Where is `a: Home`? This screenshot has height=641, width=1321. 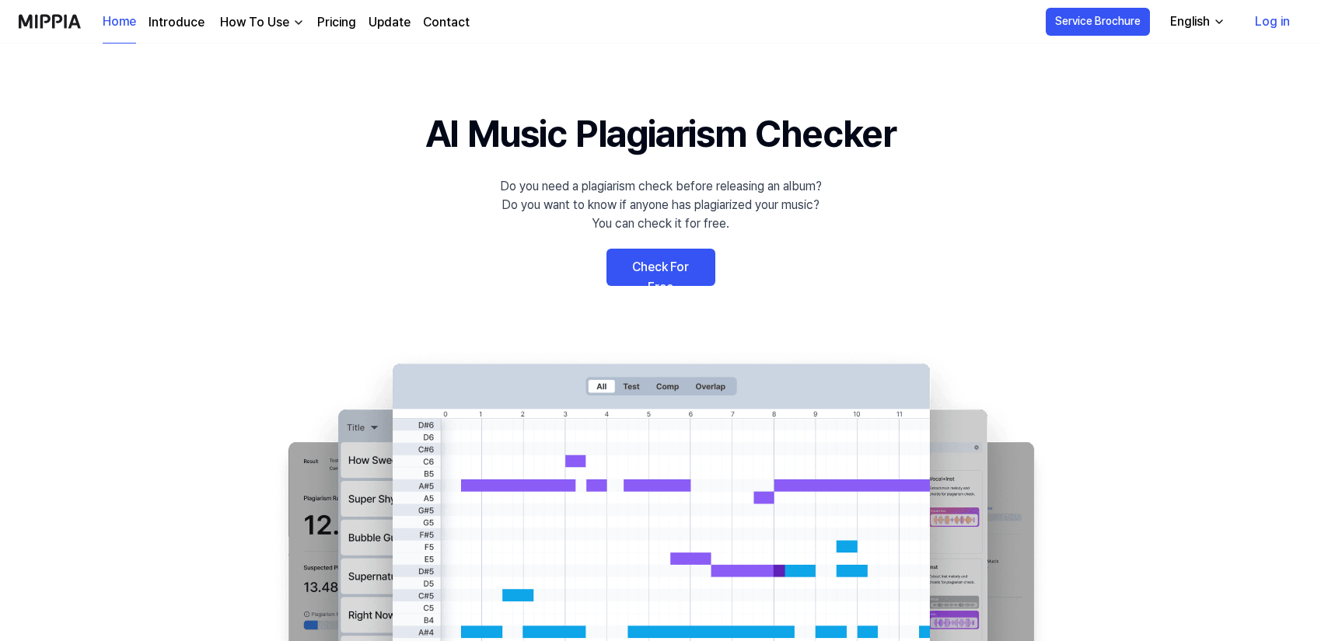
a: Home is located at coordinates (119, 22).